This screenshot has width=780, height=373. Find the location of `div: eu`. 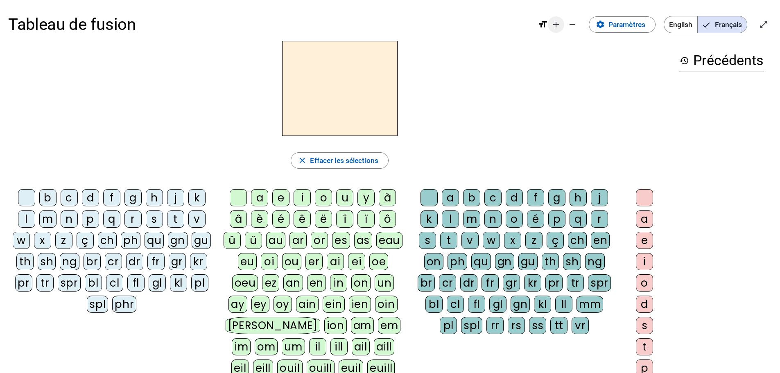

div: eu is located at coordinates (247, 262).